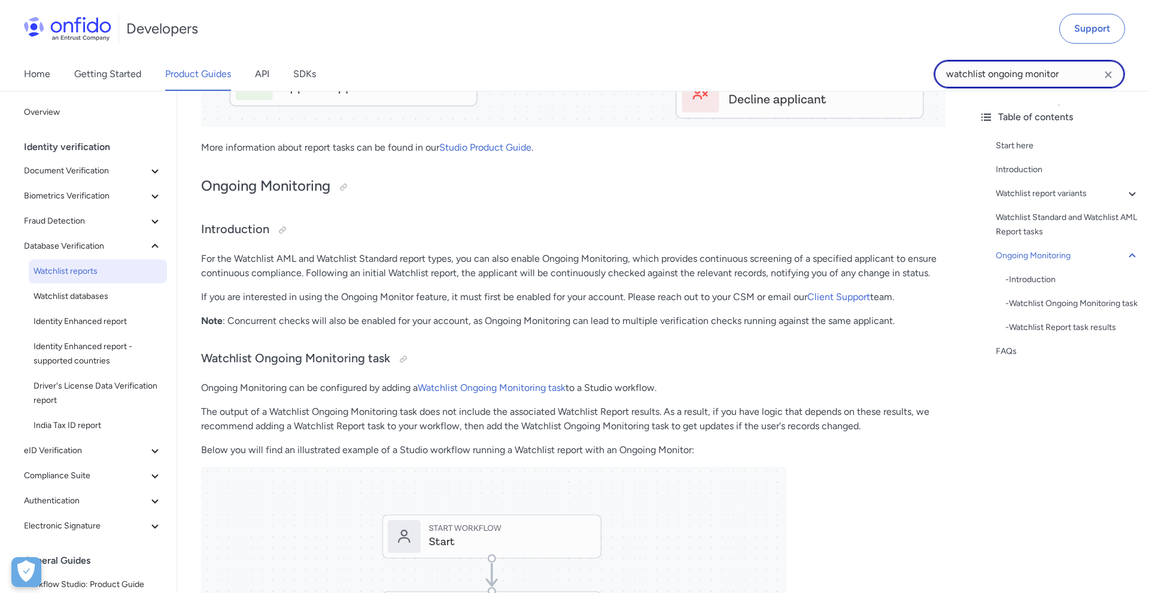  I want to click on p: More information about report tasks can be found in our ., so click(573, 148).